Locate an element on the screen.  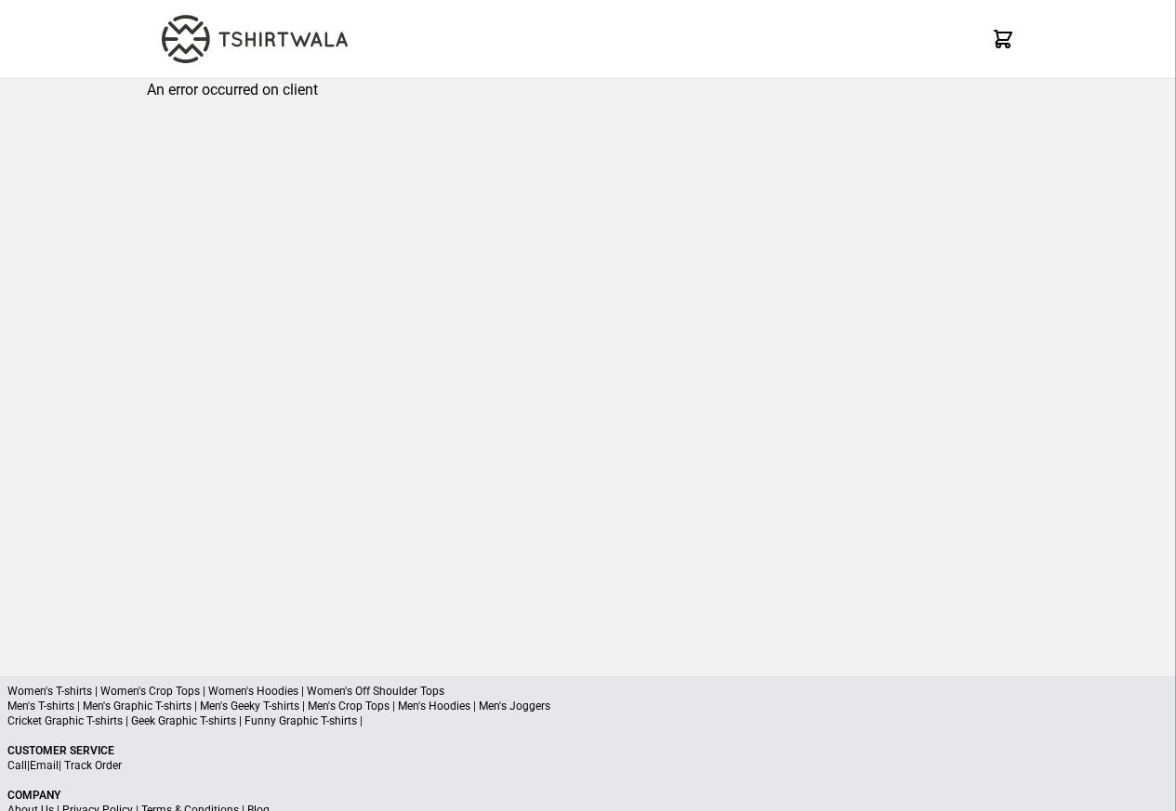
img: TW-LOGO-400-104.png is located at coordinates (255, 39).